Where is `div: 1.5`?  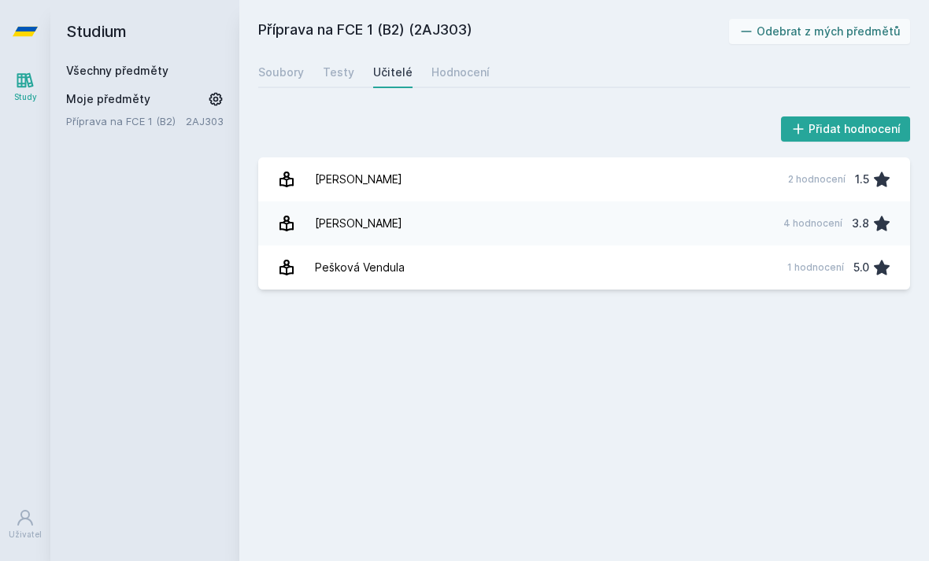 div: 1.5 is located at coordinates (862, 180).